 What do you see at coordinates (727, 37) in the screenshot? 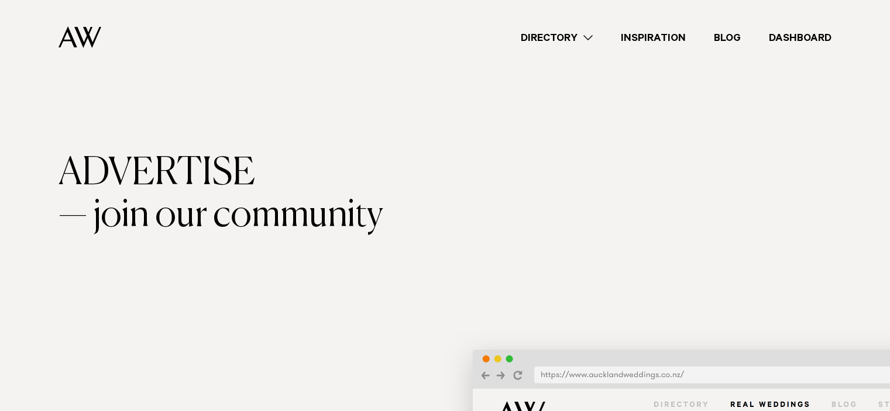
I see `a: Blog` at bounding box center [727, 37].